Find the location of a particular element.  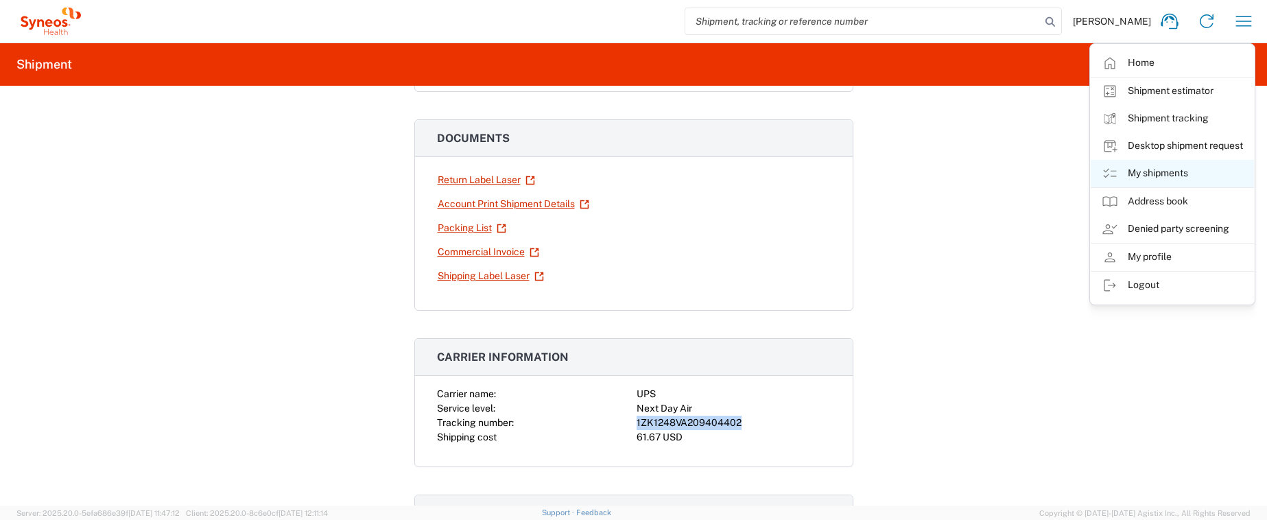

div: Next Day Air is located at coordinates (733, 408).